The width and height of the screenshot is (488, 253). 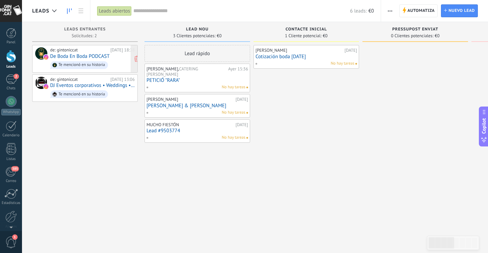 I want to click on span: 1, so click(x=15, y=237).